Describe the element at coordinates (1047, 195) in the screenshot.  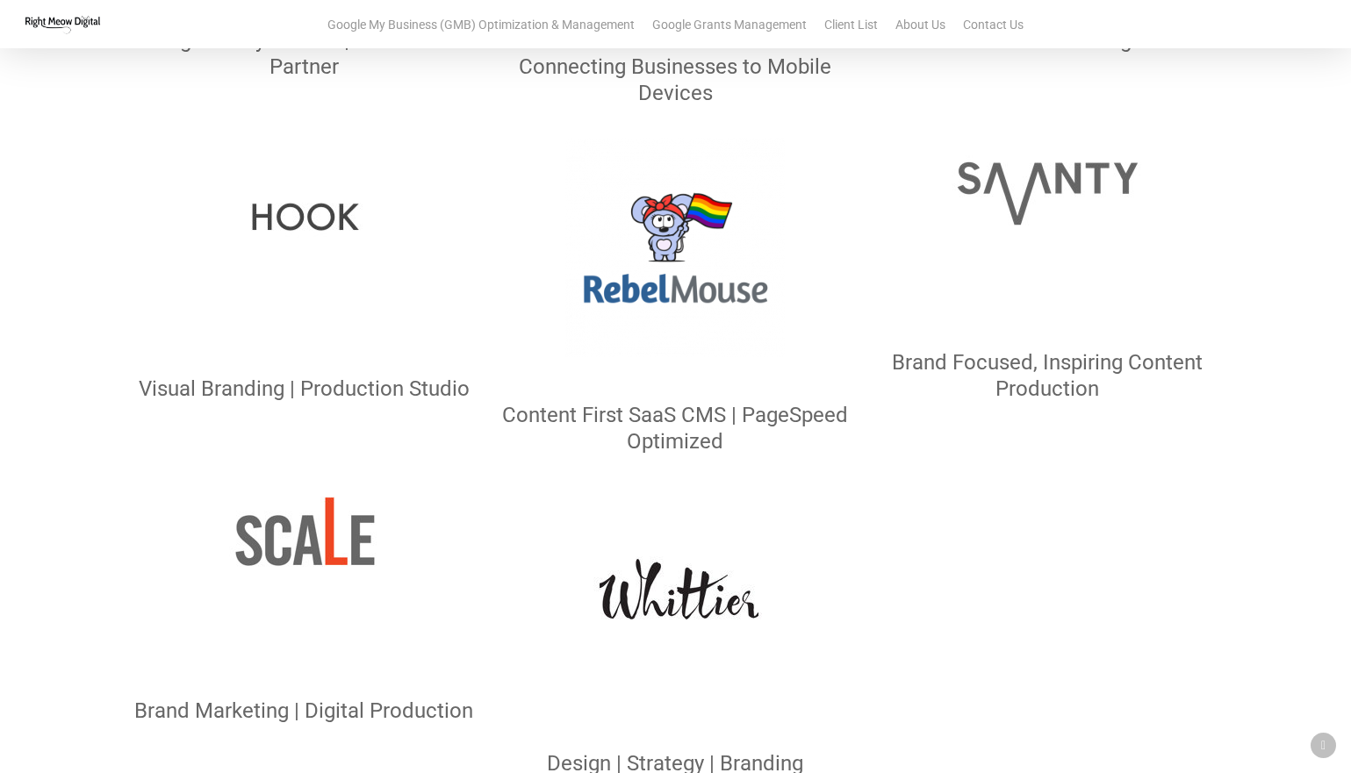
I see `img: Brand Focused, Inspiring Content Production` at that location.